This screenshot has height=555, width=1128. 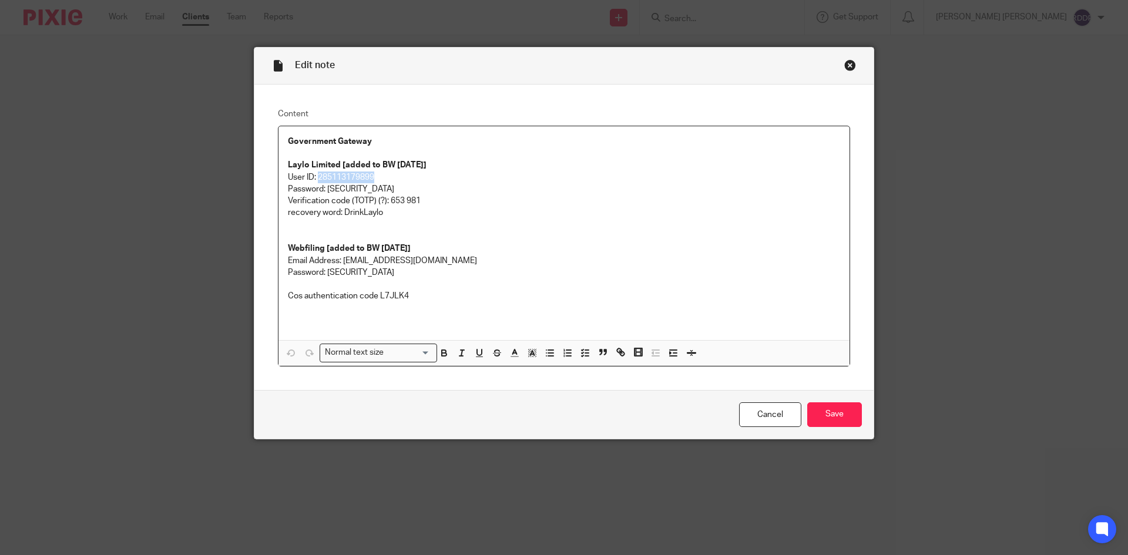 What do you see at coordinates (315, 65) in the screenshot?
I see `span: Edit note` at bounding box center [315, 65].